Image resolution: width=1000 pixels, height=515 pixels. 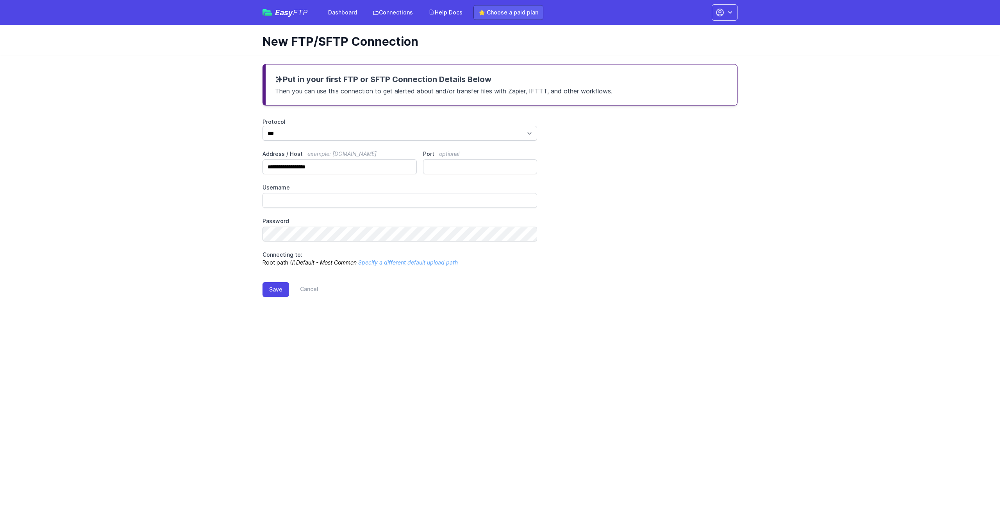 What do you see at coordinates (326, 262) in the screenshot?
I see `i: Default - Most Common` at bounding box center [326, 262].